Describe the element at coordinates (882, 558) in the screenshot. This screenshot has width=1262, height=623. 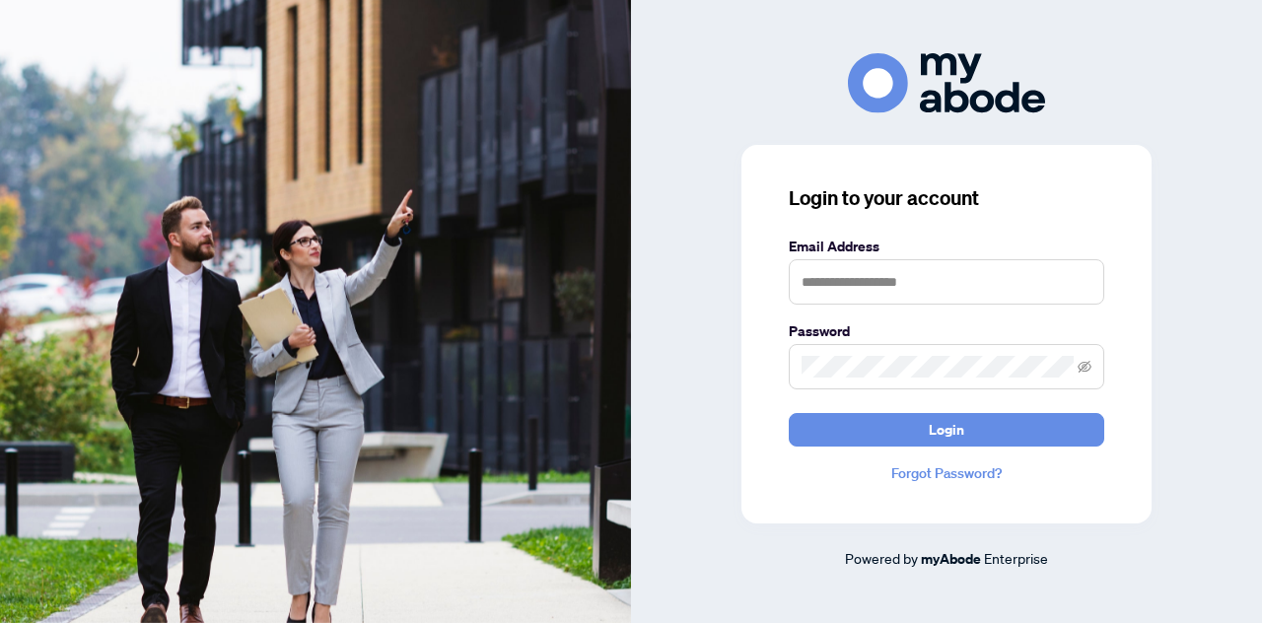
I see `span: Powered by` at that location.